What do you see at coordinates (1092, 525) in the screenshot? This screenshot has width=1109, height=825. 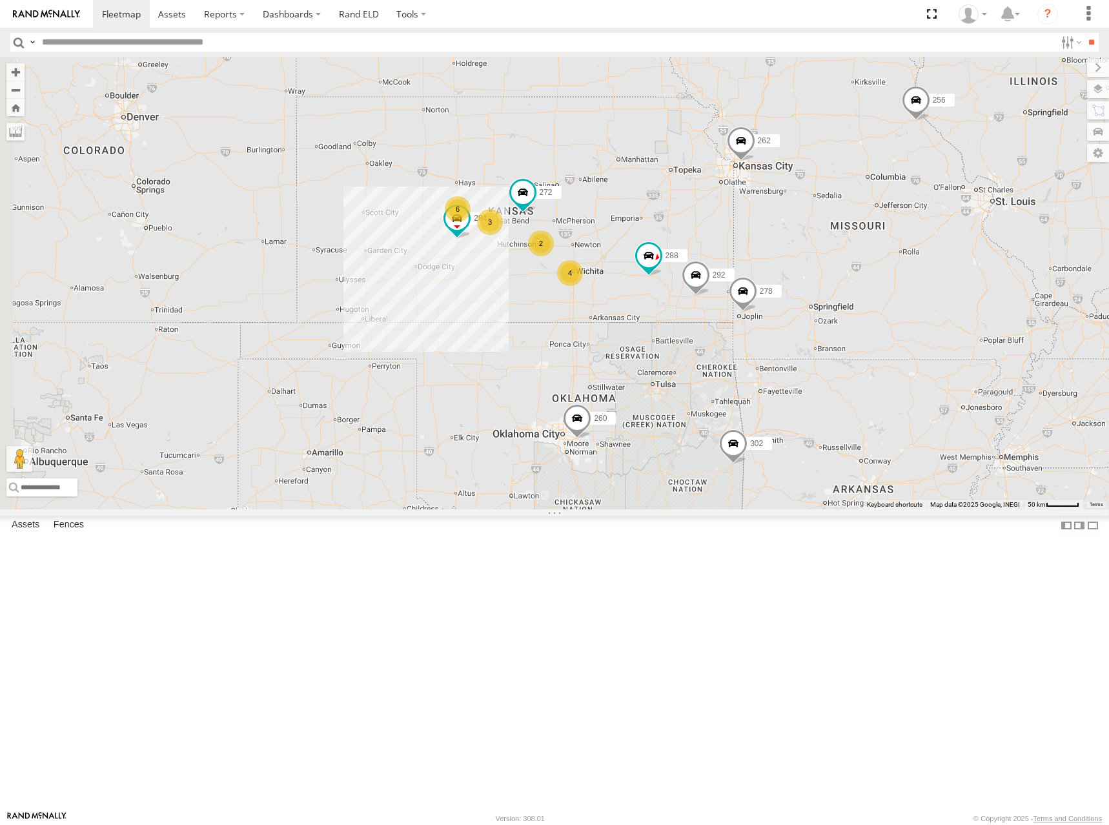 I see `label: Hide Summary Table` at bounding box center [1092, 525].